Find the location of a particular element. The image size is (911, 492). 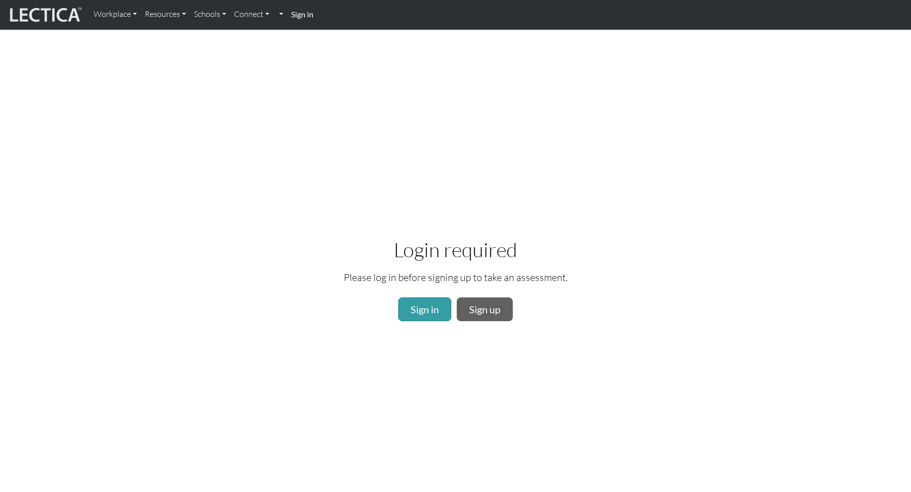

a: Resources is located at coordinates (165, 14).